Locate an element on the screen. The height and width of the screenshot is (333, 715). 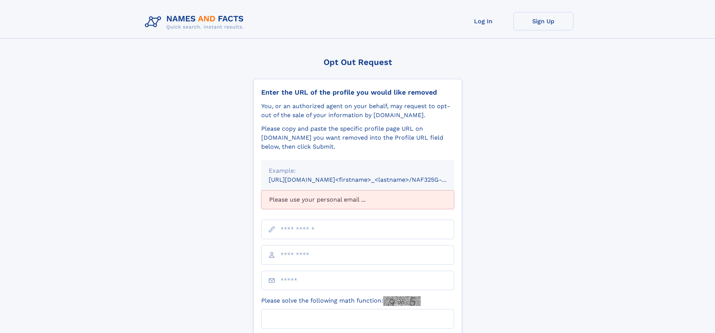
div: Opt Out Request is located at coordinates (358, 62).